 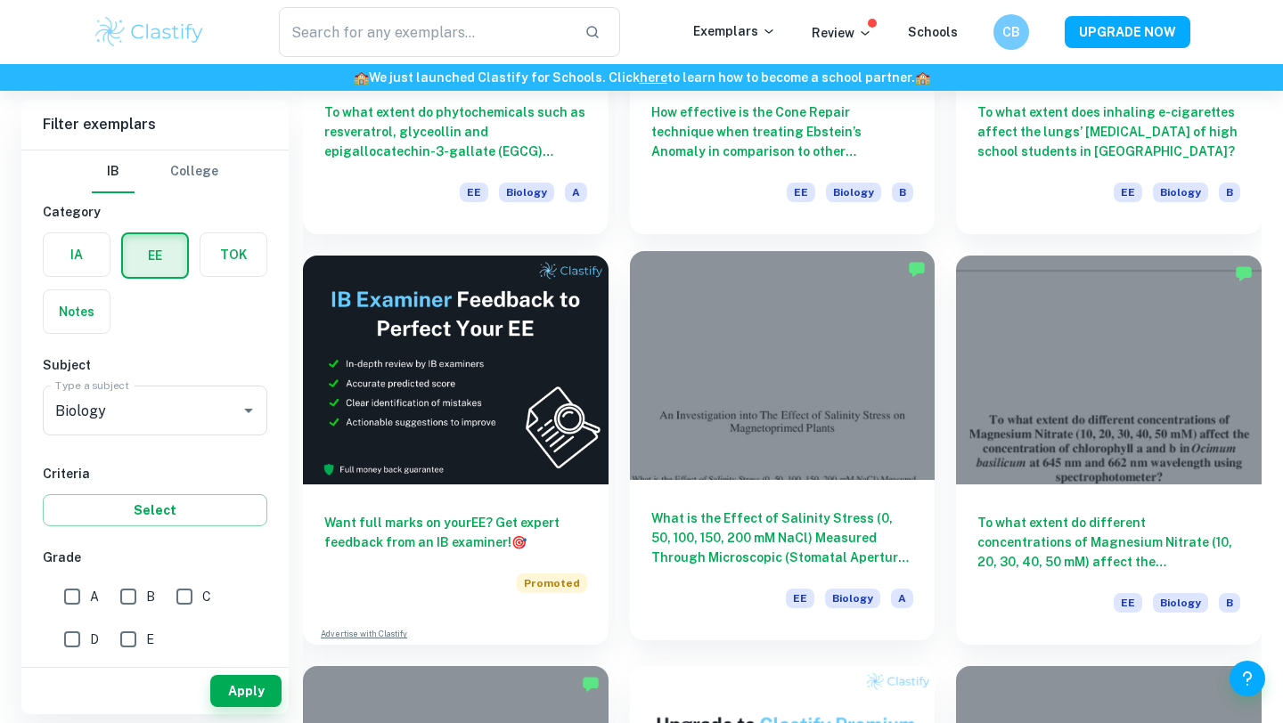 What do you see at coordinates (233, 255) in the screenshot?
I see `button: TOK` at bounding box center [233, 255].